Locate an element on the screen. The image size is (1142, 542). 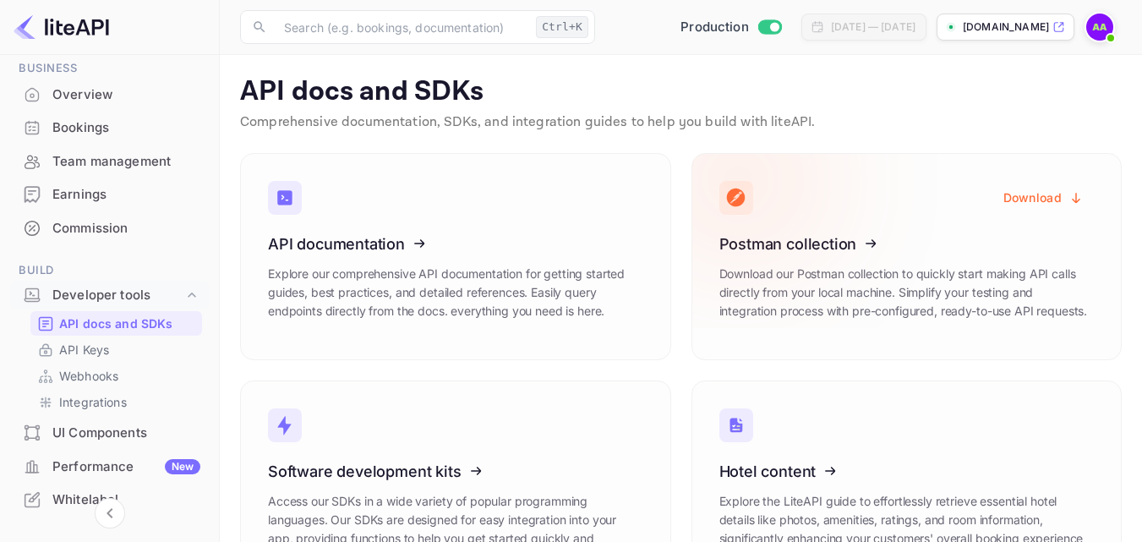
p: Webhooks is located at coordinates (89, 375).